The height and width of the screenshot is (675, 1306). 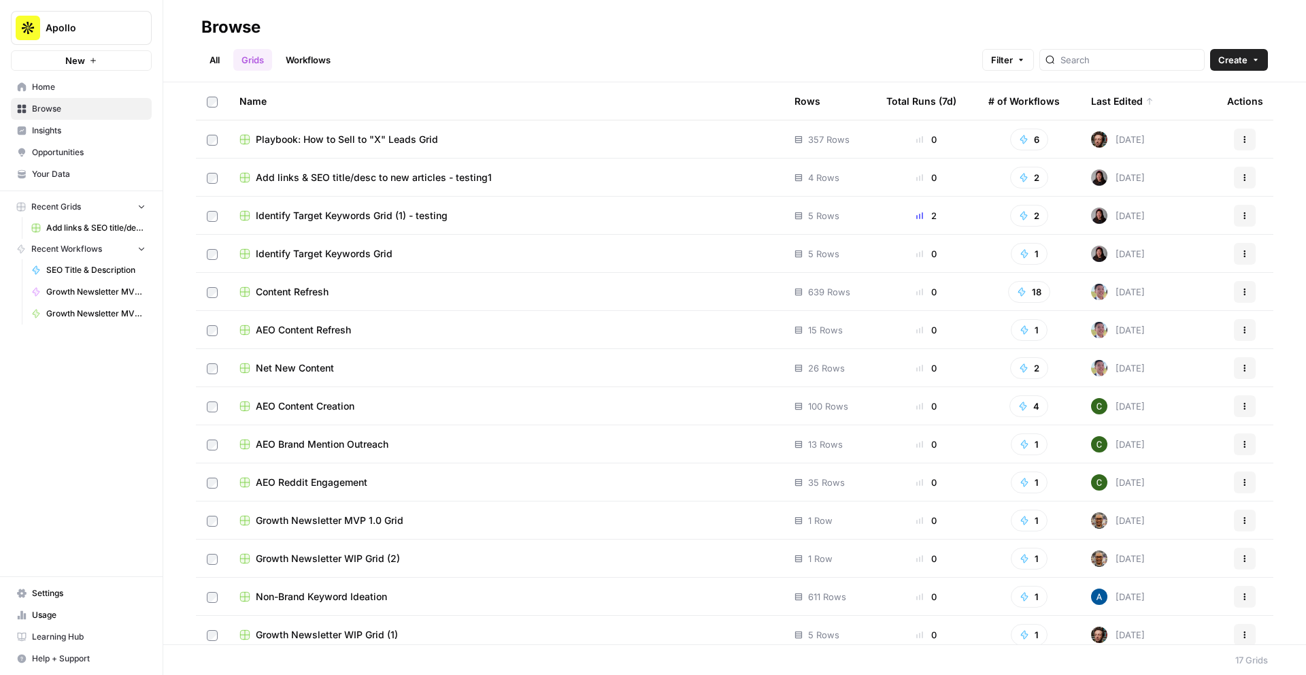 I want to click on button: Help + Support, so click(x=81, y=658).